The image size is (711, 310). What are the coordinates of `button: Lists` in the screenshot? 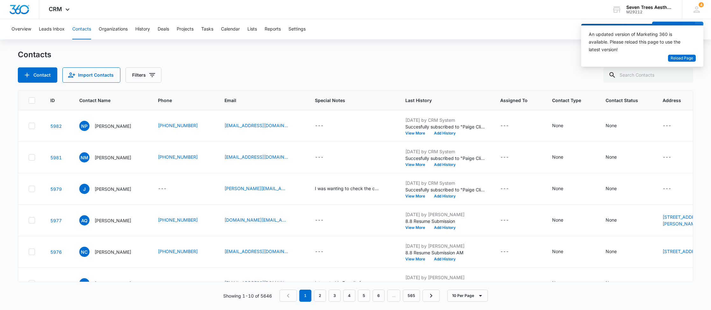 It's located at (252, 29).